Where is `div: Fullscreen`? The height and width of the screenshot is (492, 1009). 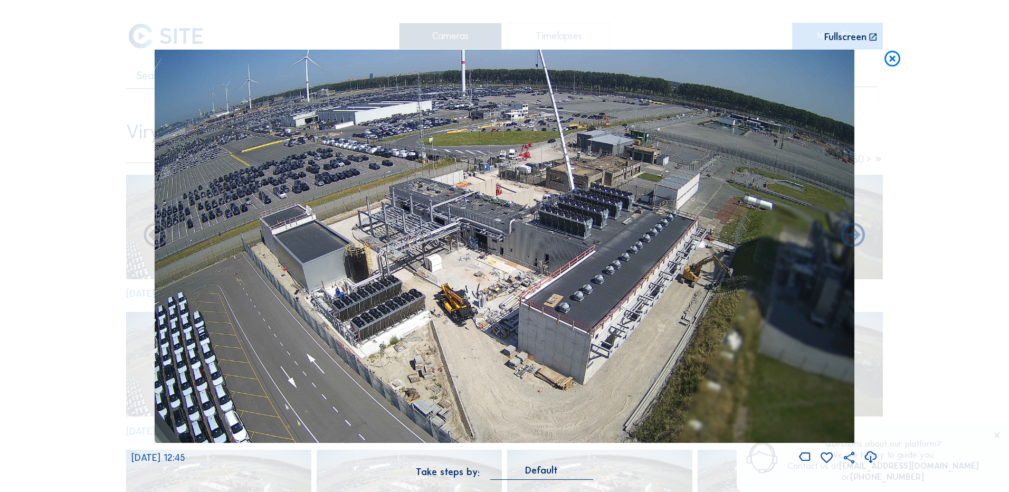 div: Fullscreen is located at coordinates (845, 37).